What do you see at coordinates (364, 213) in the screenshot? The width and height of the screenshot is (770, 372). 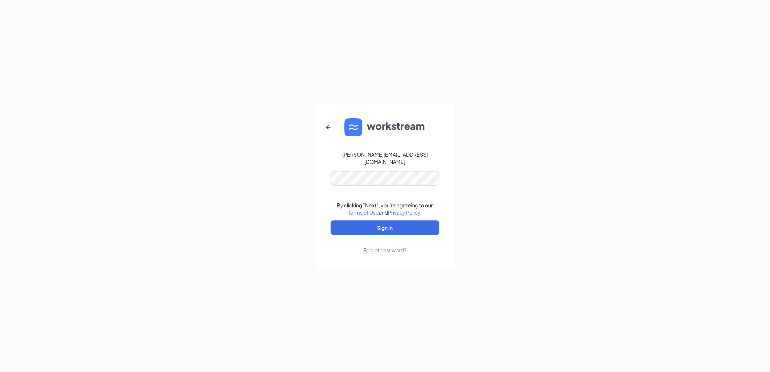 I see `a: Terms of Use` at bounding box center [364, 213].